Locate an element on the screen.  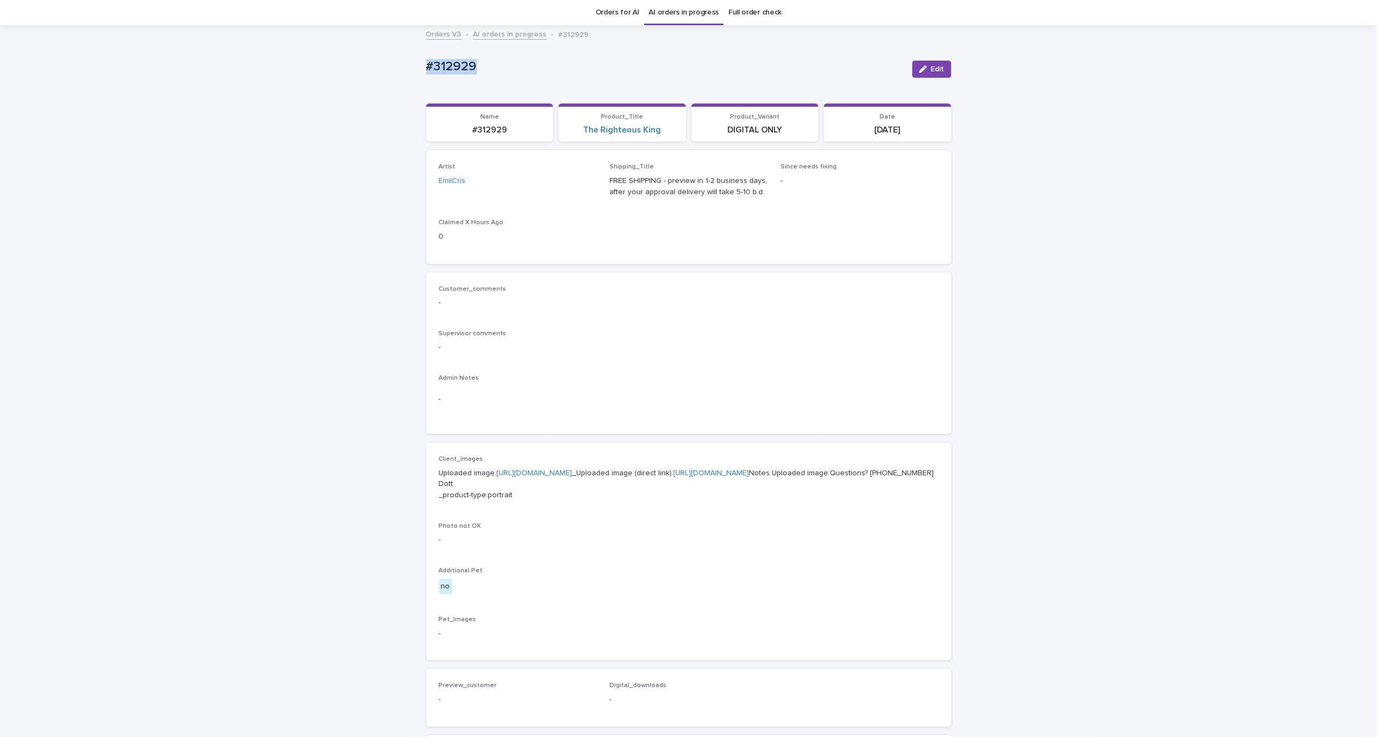
span: Customer_comments is located at coordinates (473, 289).